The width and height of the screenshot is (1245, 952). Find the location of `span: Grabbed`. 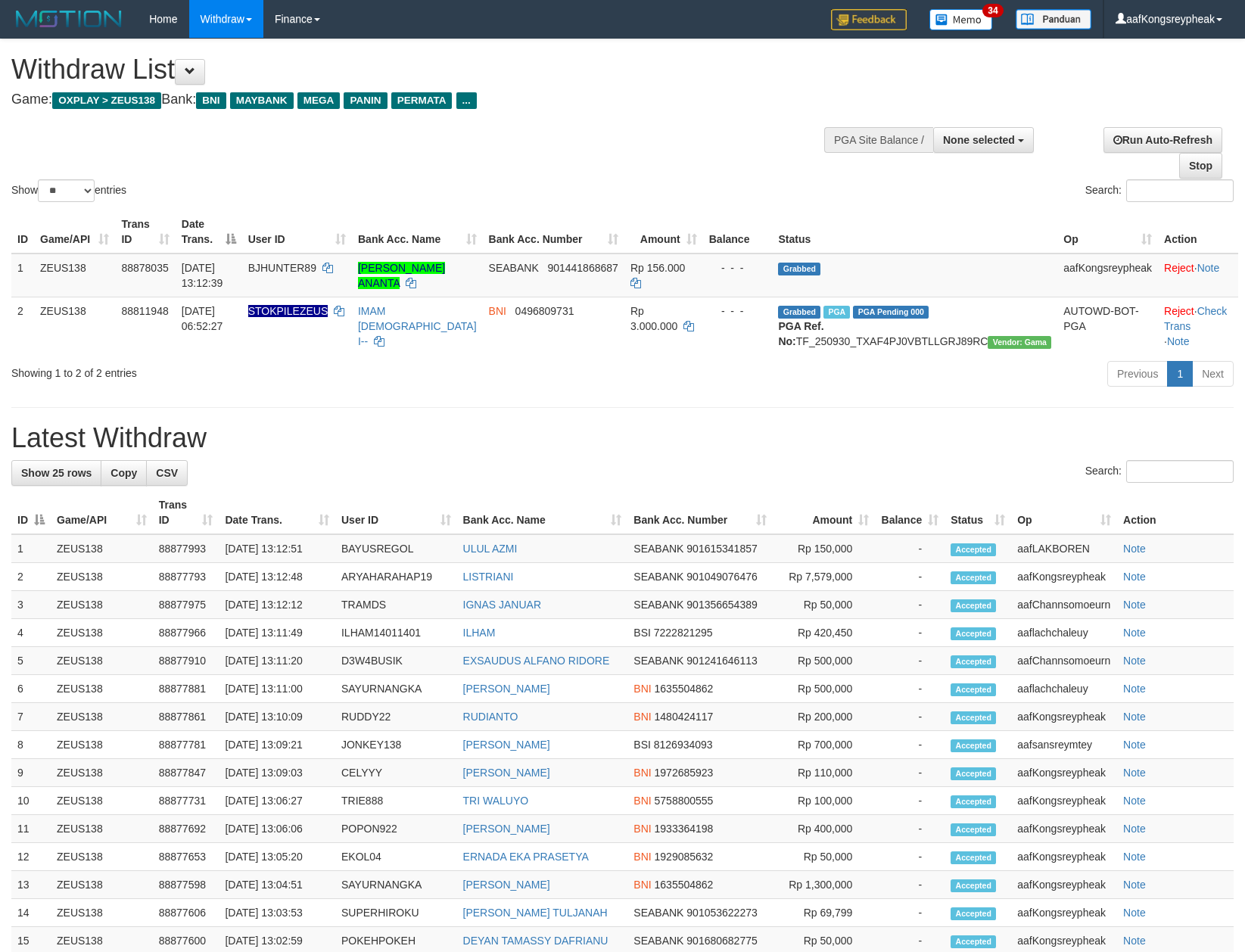

span: Grabbed is located at coordinates (799, 268).